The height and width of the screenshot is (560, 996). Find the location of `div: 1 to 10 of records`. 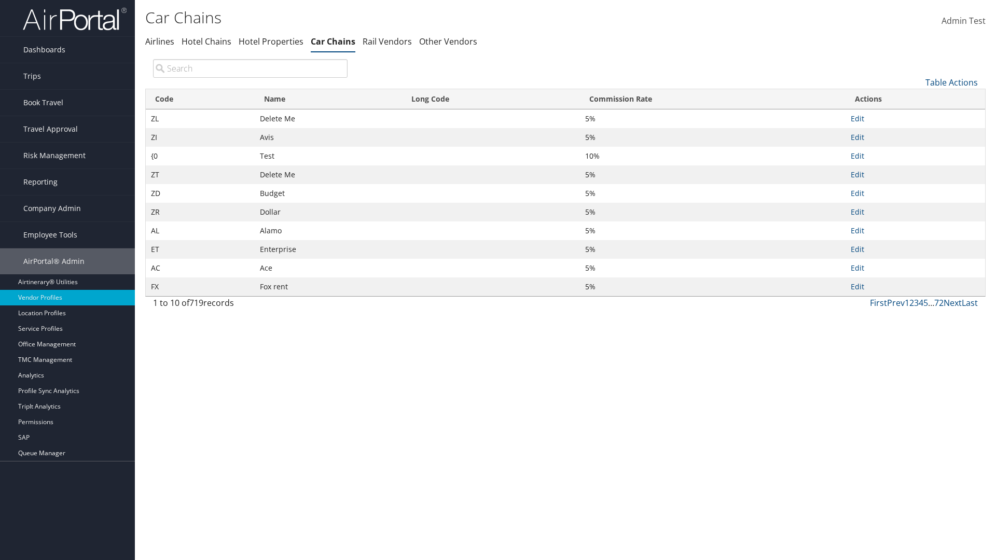

div: 1 to 10 of records is located at coordinates (250, 305).